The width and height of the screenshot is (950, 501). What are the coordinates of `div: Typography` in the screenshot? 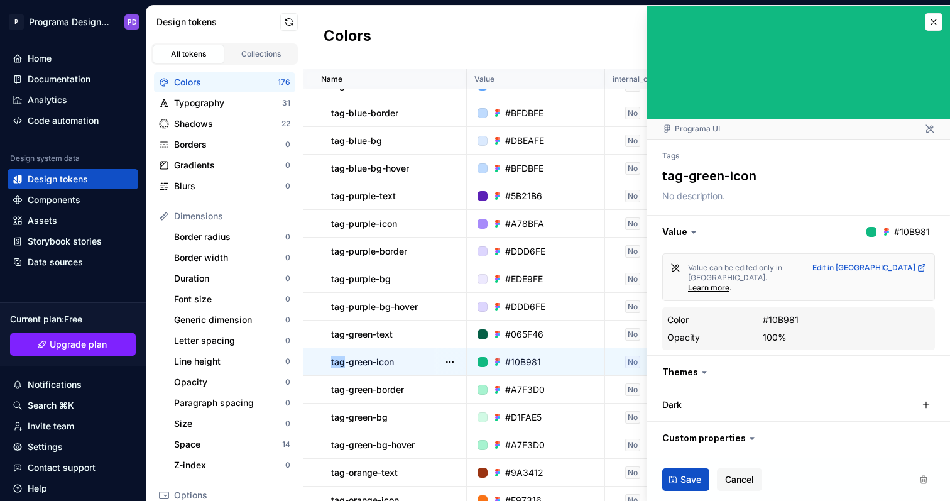 It's located at (228, 103).